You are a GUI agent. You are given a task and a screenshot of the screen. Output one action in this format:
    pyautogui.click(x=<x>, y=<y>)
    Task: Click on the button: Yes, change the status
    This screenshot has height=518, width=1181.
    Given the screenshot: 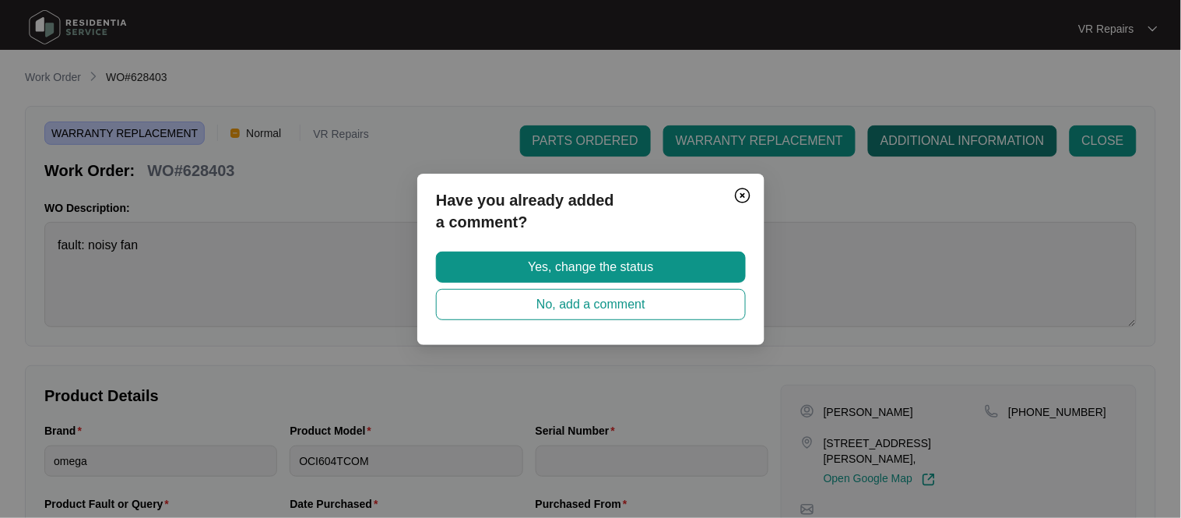 What is the action you would take?
    pyautogui.click(x=591, y=267)
    